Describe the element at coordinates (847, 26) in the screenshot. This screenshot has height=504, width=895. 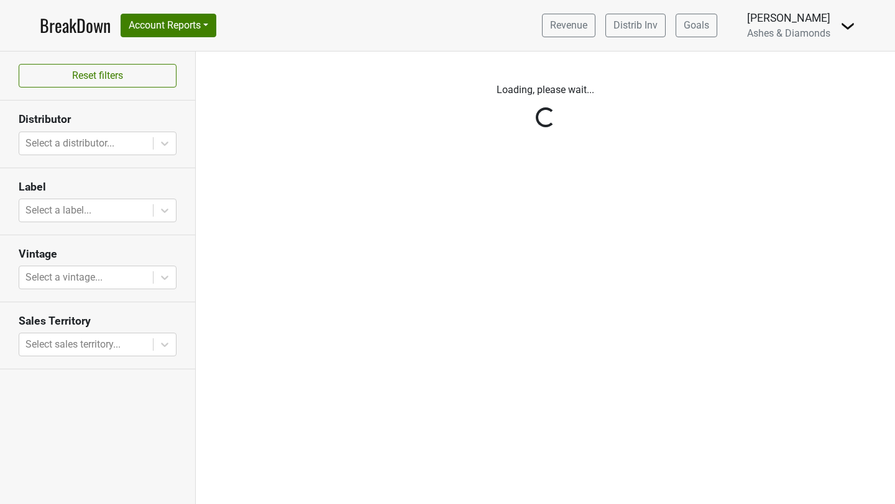
I see `img: Dropdown Menu` at that location.